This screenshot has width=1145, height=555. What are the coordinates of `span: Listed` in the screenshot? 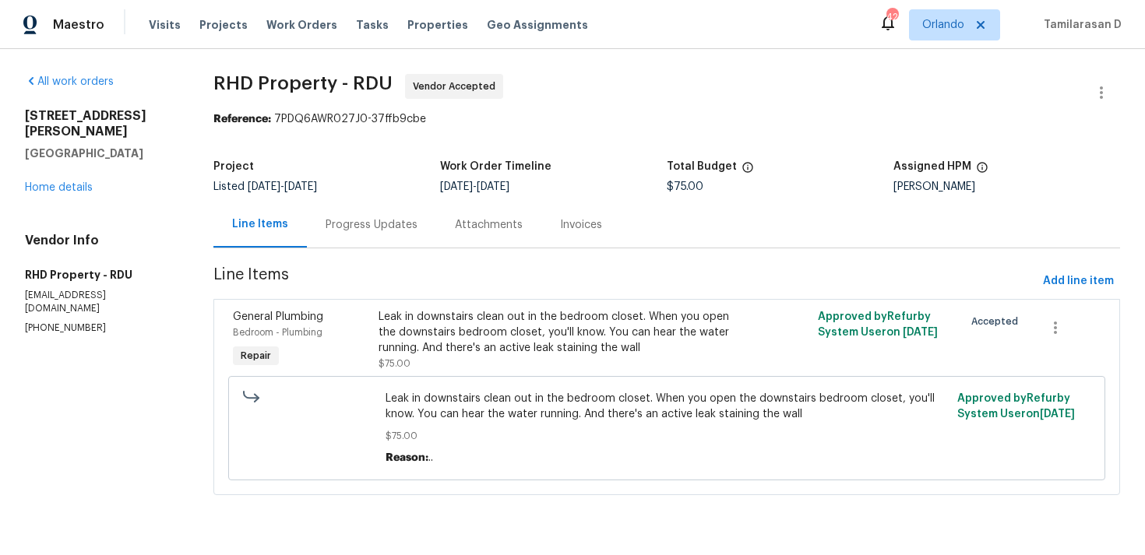 It's located at (265, 187).